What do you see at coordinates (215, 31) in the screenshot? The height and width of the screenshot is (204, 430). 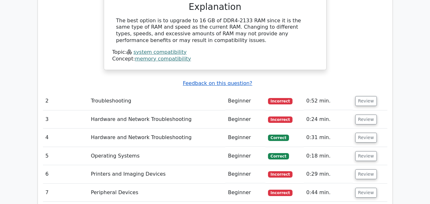 I see `div: The best option is to upgrade to 16 GB of DDR4-2133 RAM since it is the same type of RAM and spee...` at bounding box center [215, 31].